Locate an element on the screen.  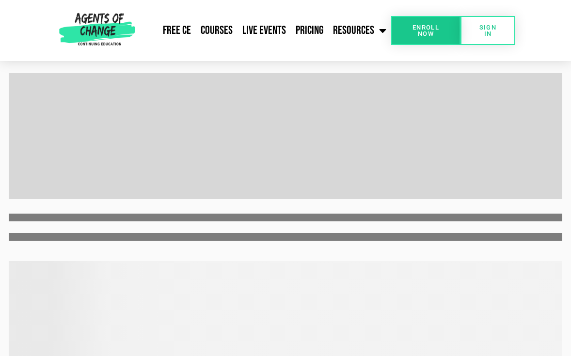
a: Resources is located at coordinates (360, 31).